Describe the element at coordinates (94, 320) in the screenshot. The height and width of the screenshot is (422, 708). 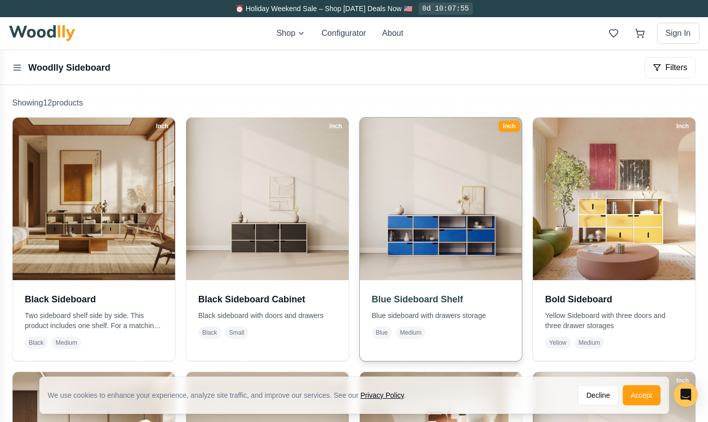
I see `p: Two sideboard shelf side by side. This product includes one shelf. For a matching set as shown in...` at that location.